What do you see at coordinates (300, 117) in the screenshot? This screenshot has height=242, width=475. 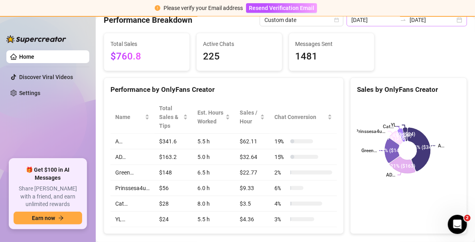 I see `span: Chat Conversion` at bounding box center [300, 117].